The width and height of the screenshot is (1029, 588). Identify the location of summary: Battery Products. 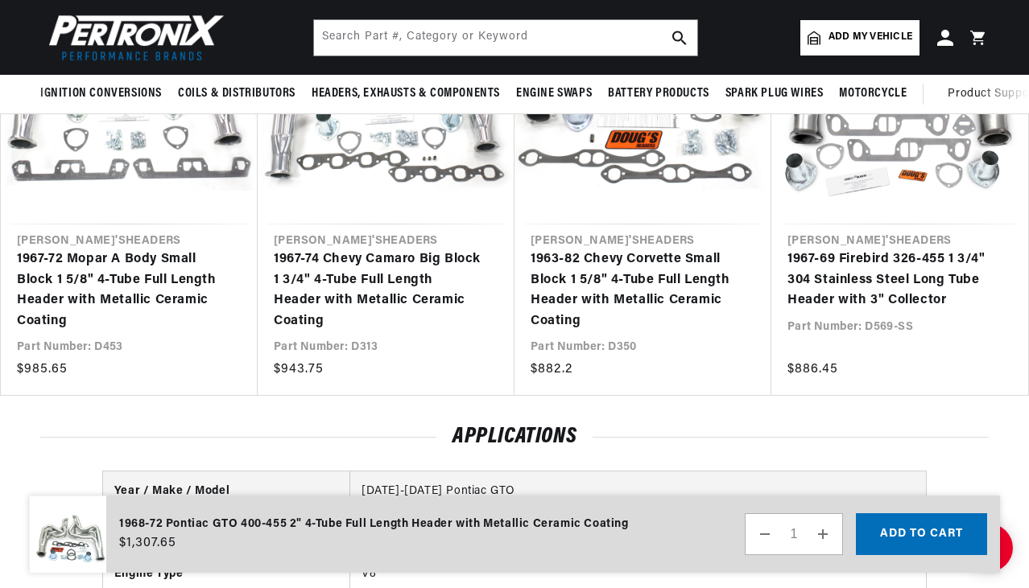
(658, 93).